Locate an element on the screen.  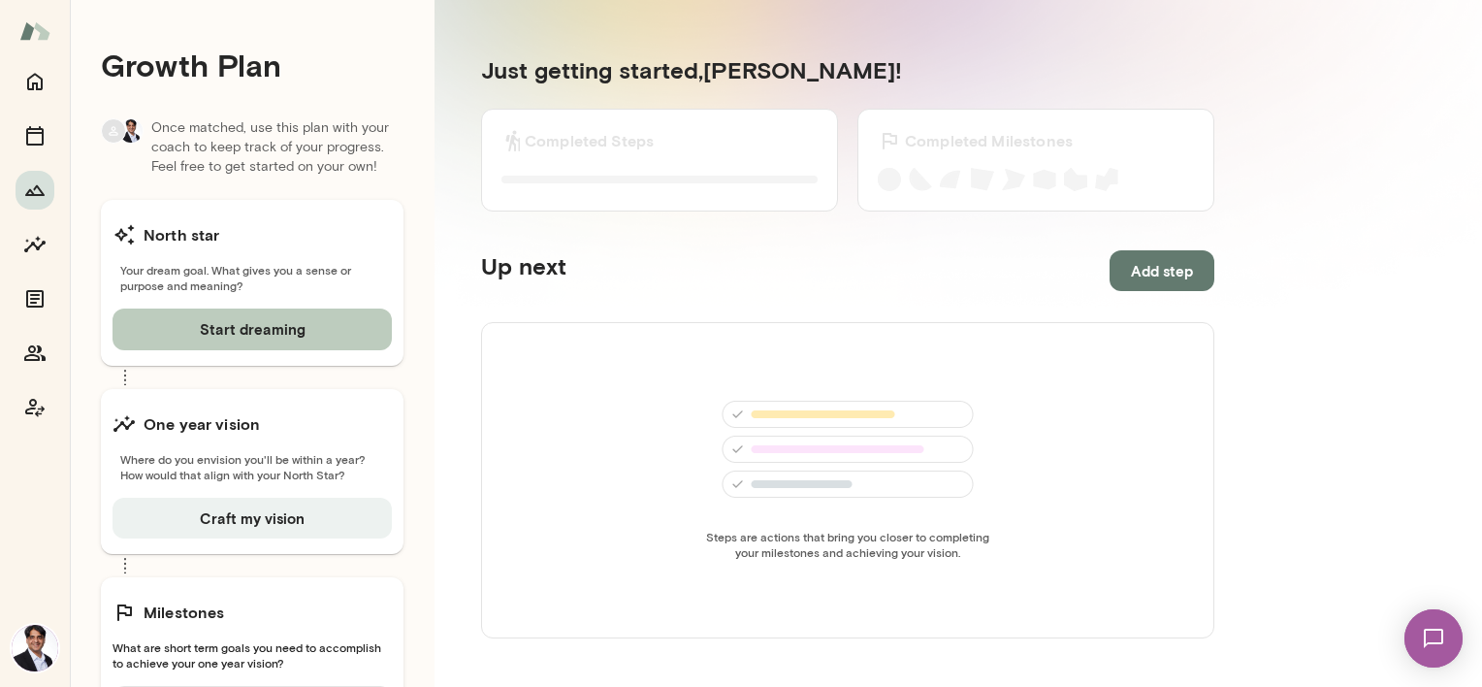
button: Members is located at coordinates (35, 353).